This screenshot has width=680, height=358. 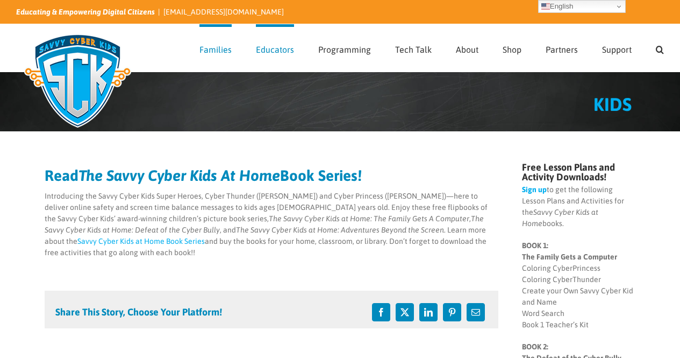 What do you see at coordinates (467, 49) in the screenshot?
I see `span: About` at bounding box center [467, 49].